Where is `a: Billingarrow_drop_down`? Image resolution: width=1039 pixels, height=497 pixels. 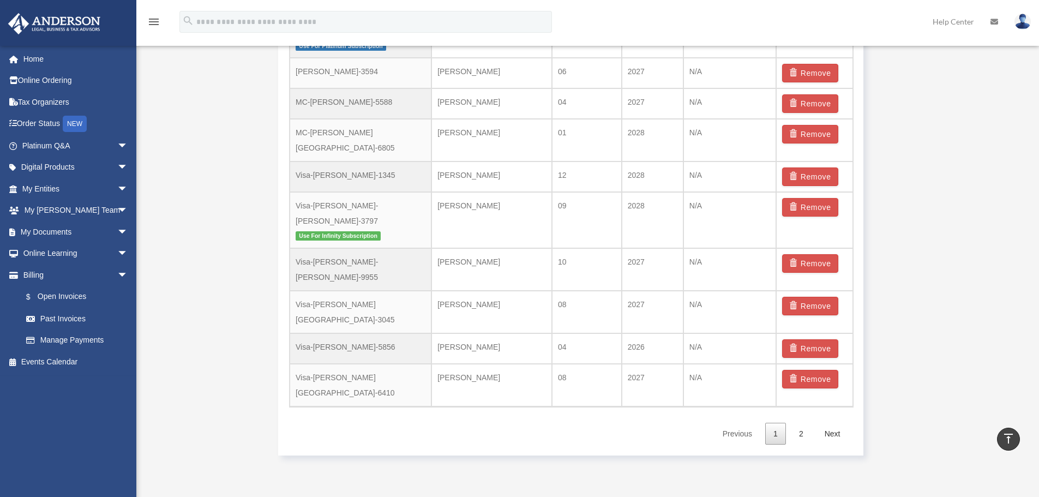
a: Billingarrow_drop_down is located at coordinates (76, 275).